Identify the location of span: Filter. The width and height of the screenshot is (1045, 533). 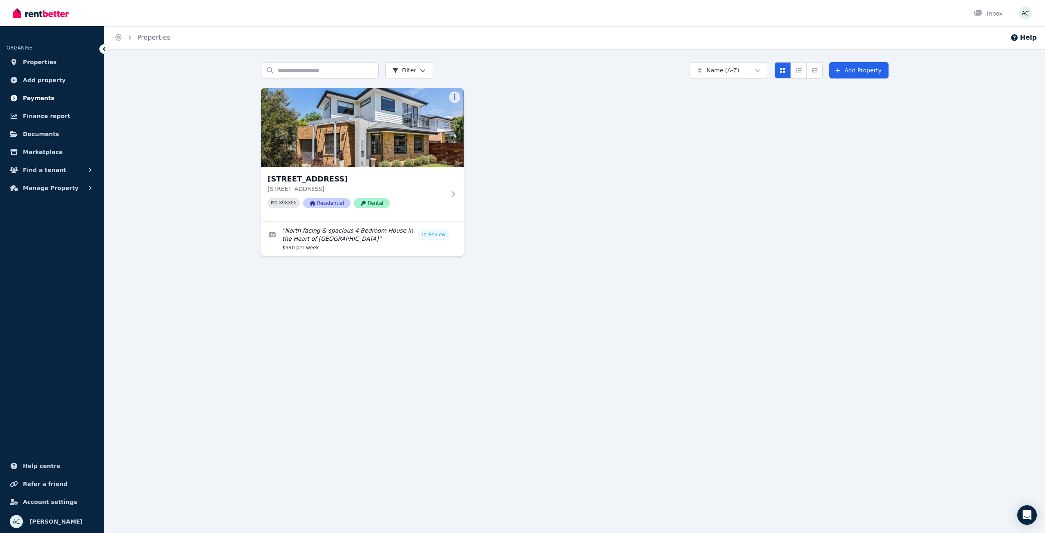
(404, 70).